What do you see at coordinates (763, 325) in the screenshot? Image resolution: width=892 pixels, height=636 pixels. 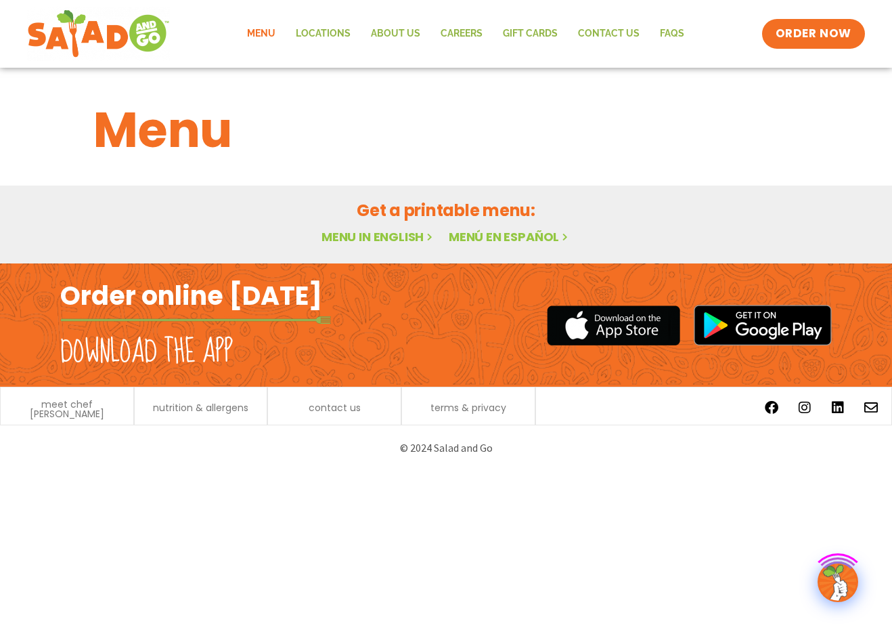 I see `img: google_play` at bounding box center [763, 325].